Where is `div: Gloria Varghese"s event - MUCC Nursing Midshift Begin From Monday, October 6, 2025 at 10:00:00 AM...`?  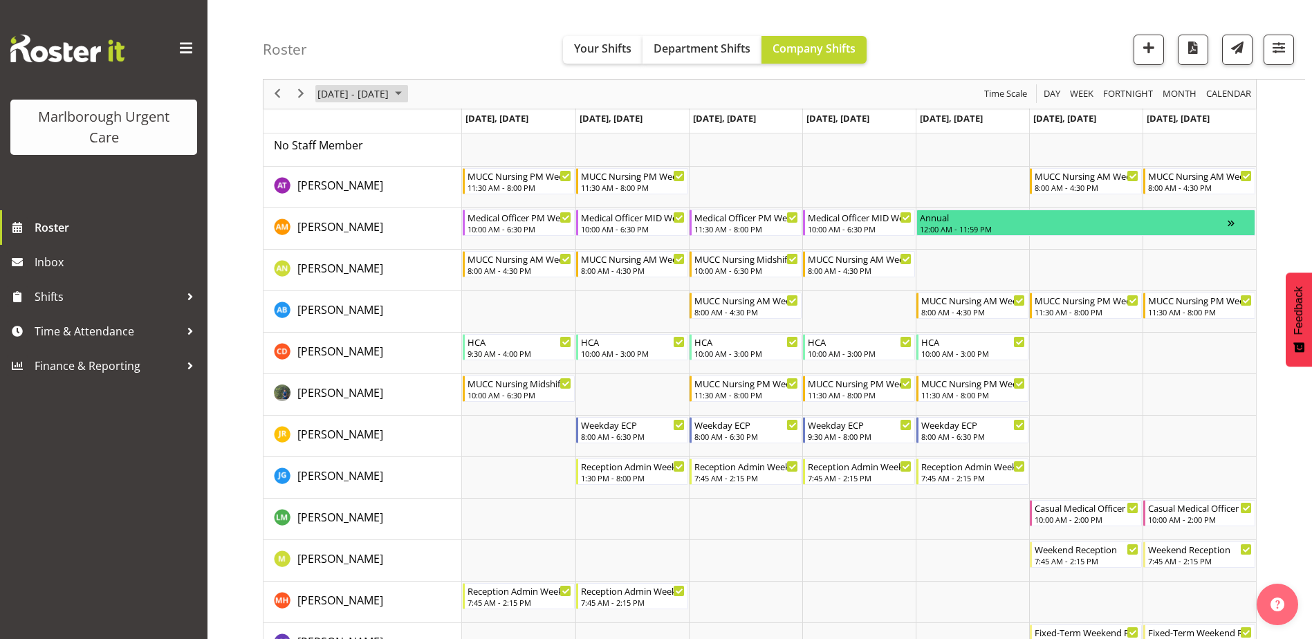
div: Gloria Varghese"s event - MUCC Nursing Midshift Begin From Monday, October 6, 2025 at 10:00:00 AM... is located at coordinates (519, 389).